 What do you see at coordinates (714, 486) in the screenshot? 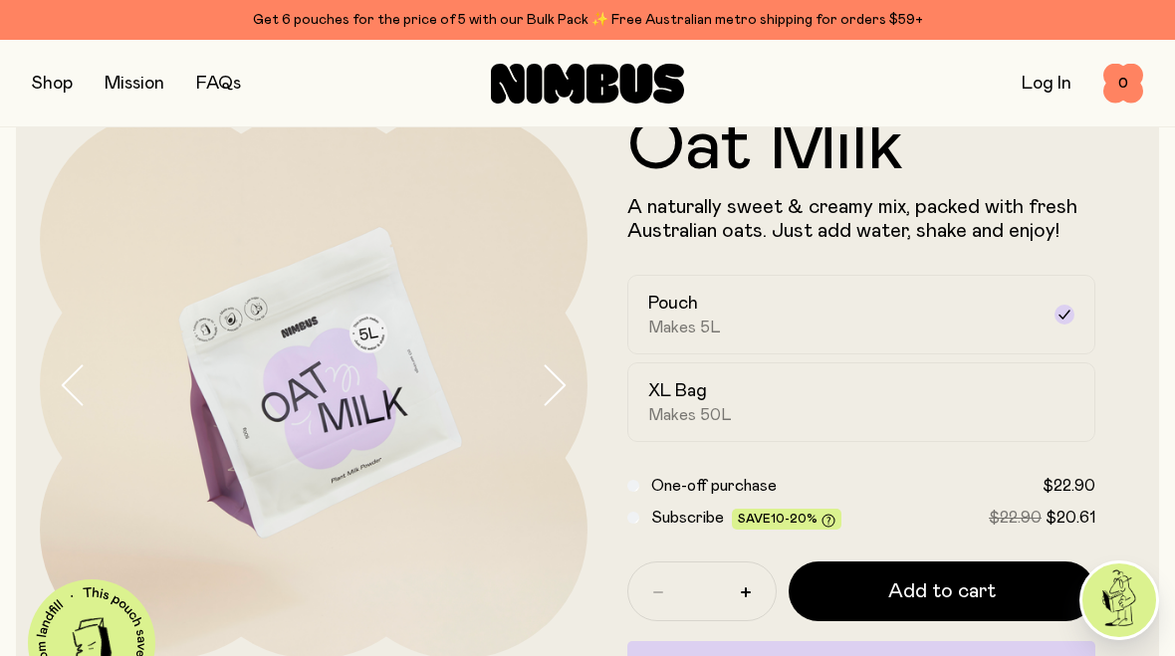
I see `span: One-off purchase` at bounding box center [714, 486].